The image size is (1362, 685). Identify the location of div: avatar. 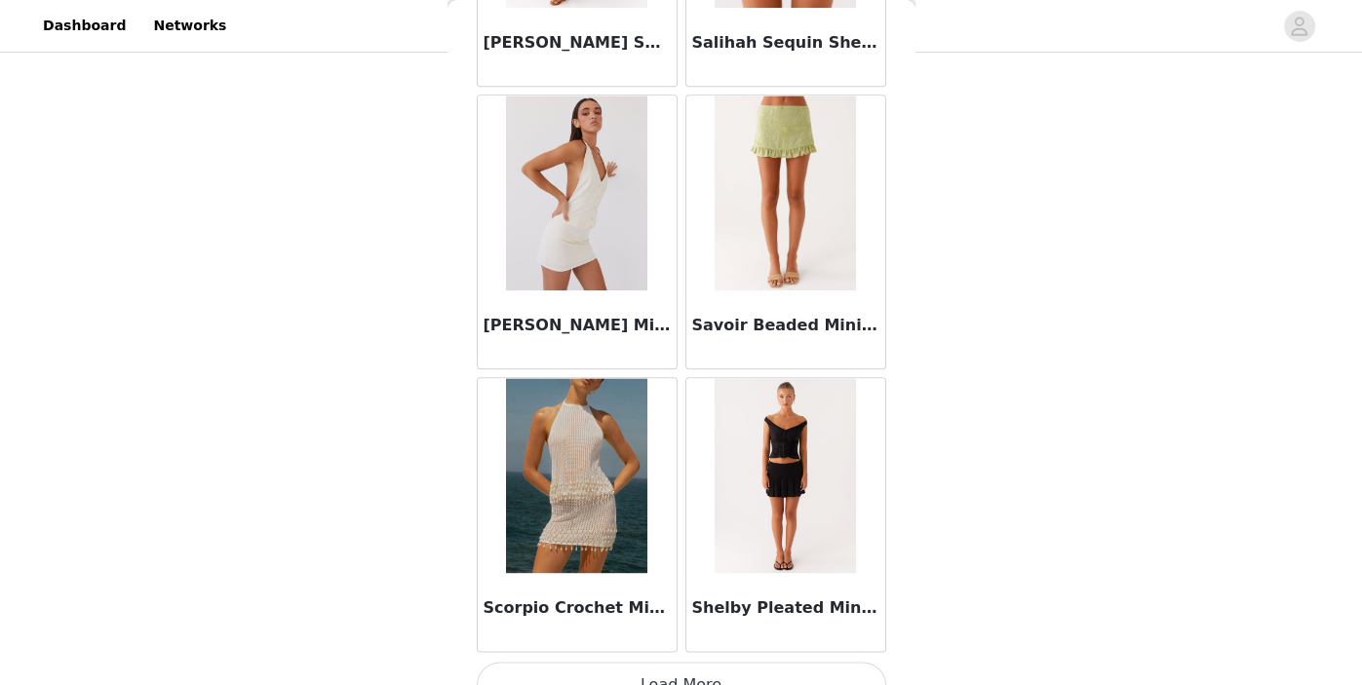
(1299, 26).